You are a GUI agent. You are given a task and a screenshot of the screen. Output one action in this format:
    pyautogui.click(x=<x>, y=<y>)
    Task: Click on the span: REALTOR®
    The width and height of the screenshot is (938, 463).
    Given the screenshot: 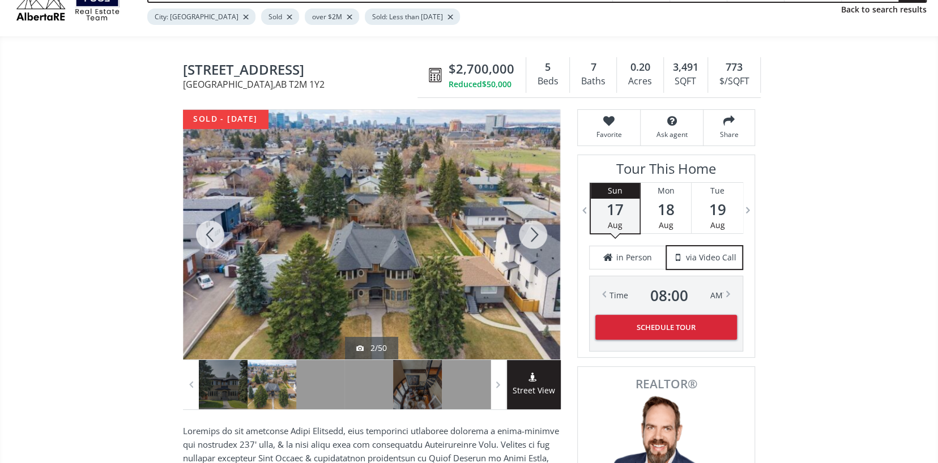 What is the action you would take?
    pyautogui.click(x=666, y=384)
    